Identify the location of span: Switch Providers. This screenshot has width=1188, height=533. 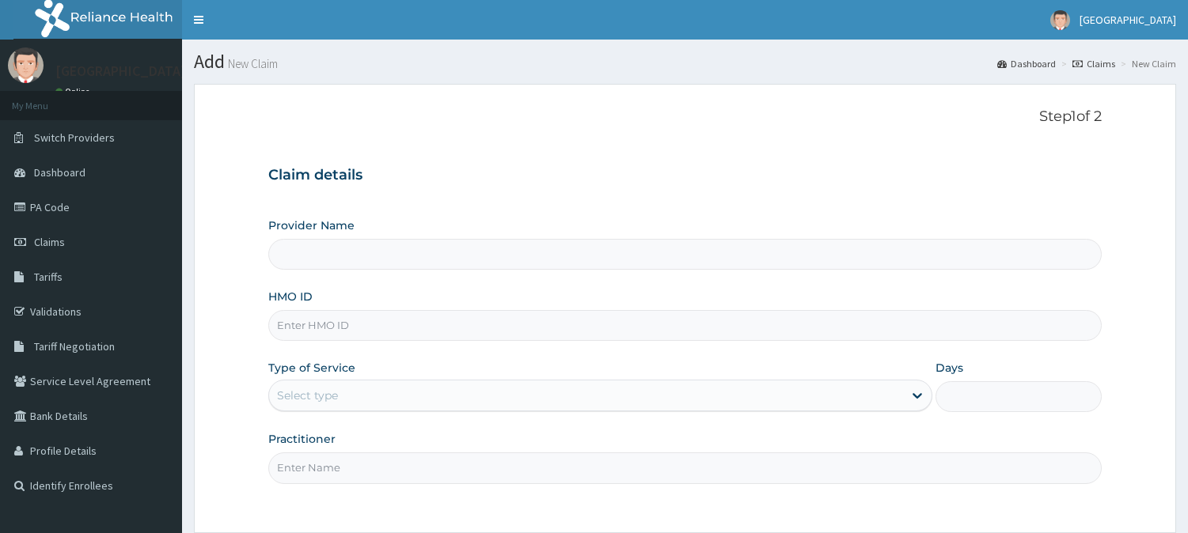
(74, 138).